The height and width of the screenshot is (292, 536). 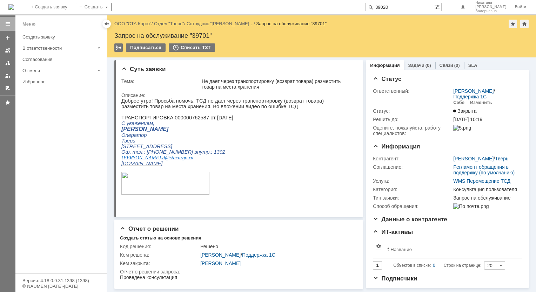 What do you see at coordinates (159, 264) in the screenshot?
I see `div: Кем закрыта:` at bounding box center [159, 264].